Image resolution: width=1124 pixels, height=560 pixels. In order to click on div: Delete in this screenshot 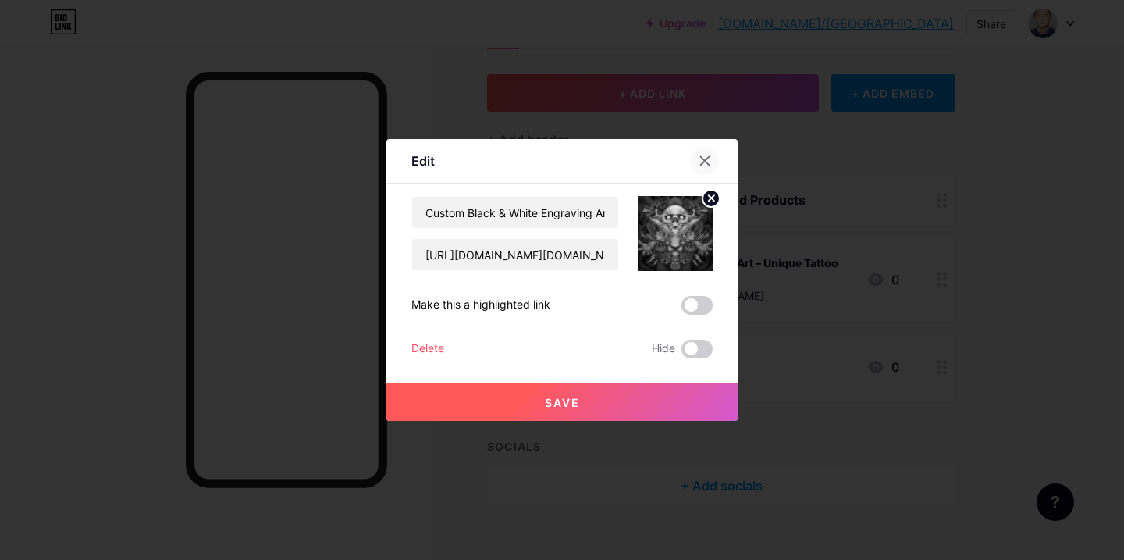, I will do `click(428, 349)`.